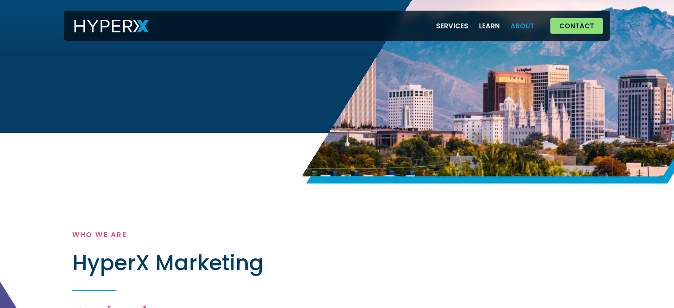 This screenshot has width=674, height=308. Describe the element at coordinates (576, 26) in the screenshot. I see `a: Contact` at that location.